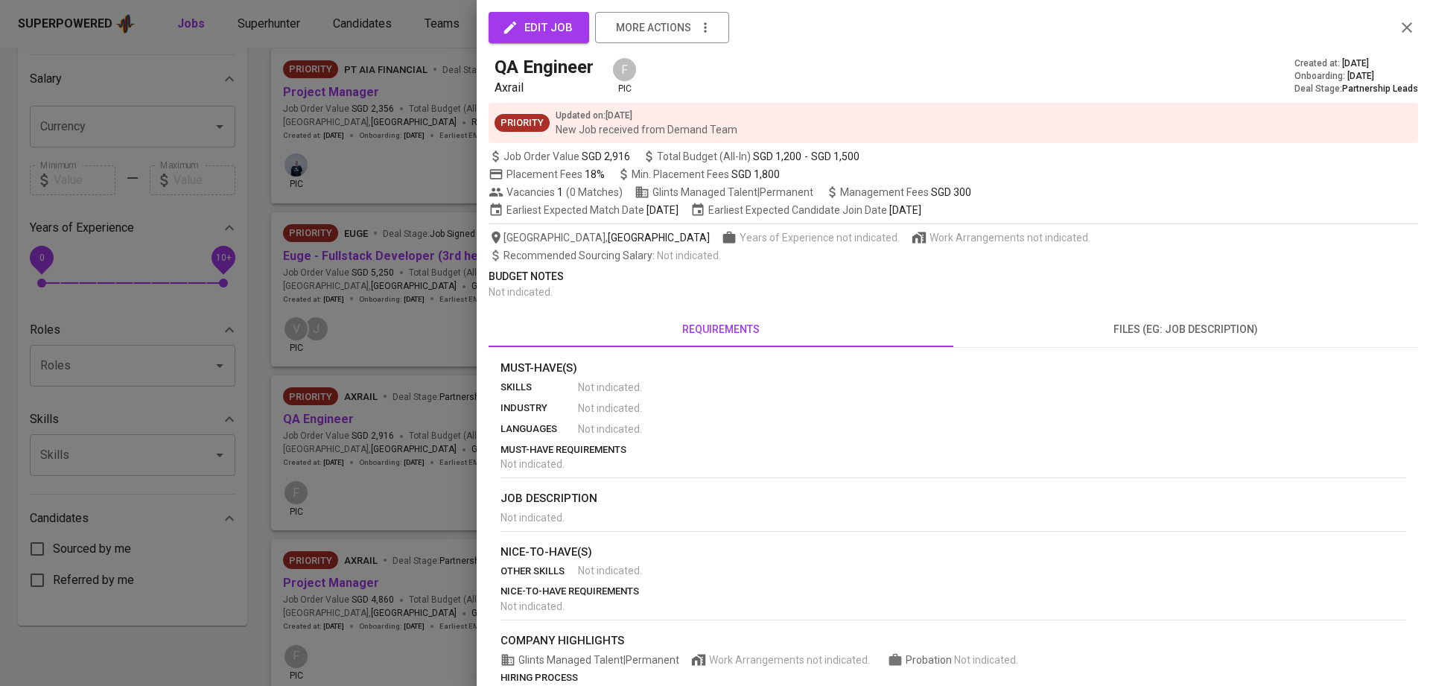 This screenshot has height=686, width=1430. What do you see at coordinates (539, 28) in the screenshot?
I see `button: edit job` at bounding box center [539, 28].